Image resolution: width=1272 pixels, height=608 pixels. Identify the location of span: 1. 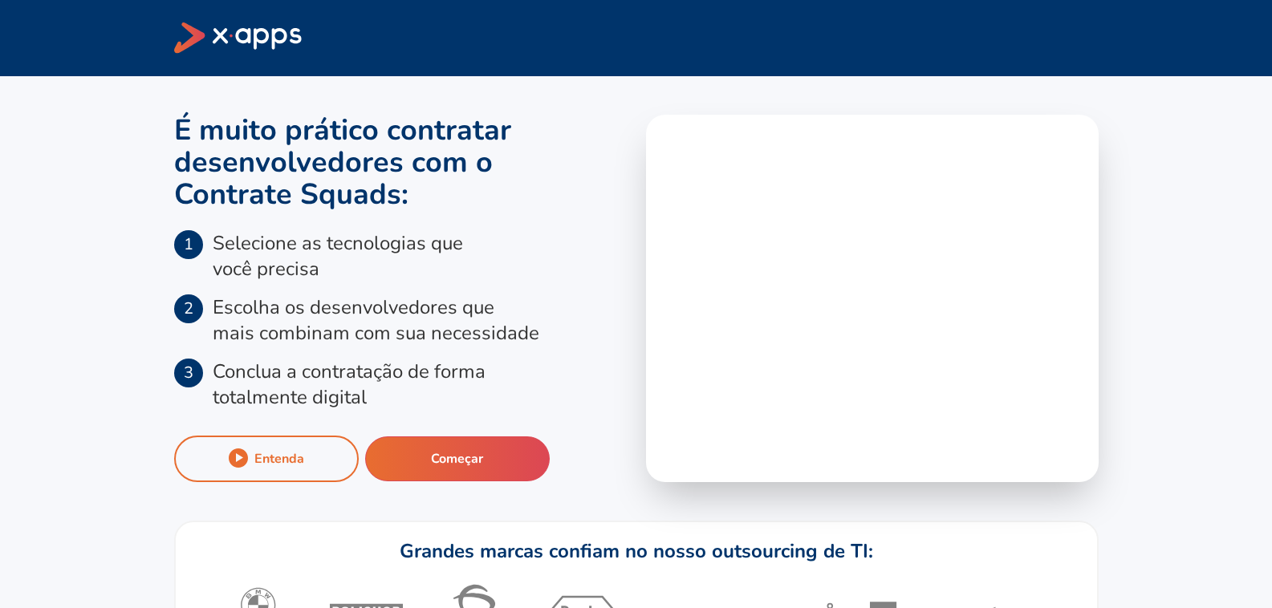
(189, 245).